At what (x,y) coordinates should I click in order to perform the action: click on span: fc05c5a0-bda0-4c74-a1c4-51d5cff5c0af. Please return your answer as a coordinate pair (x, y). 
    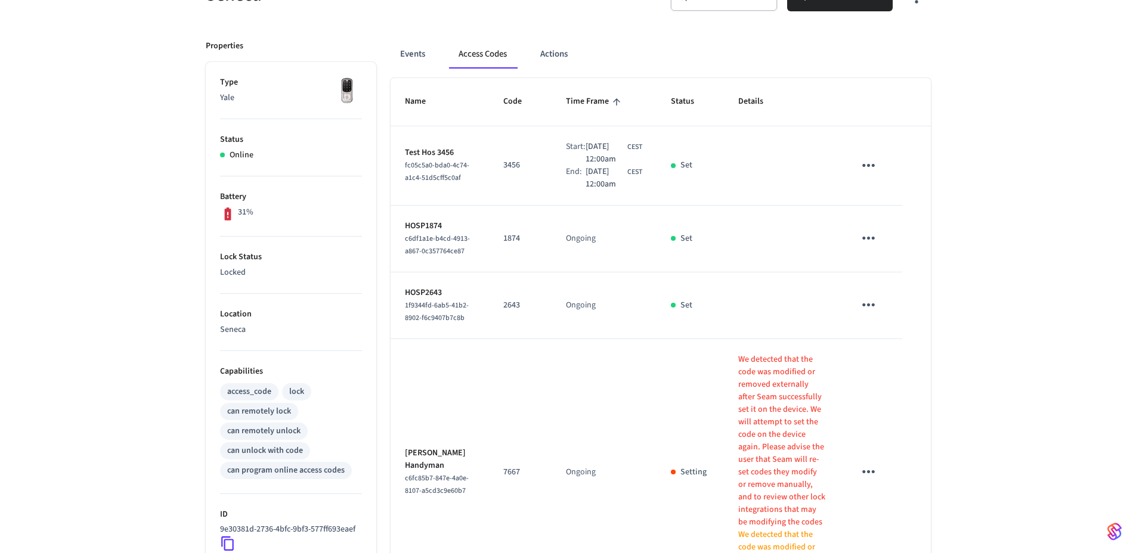
    Looking at the image, I should click on (437, 172).